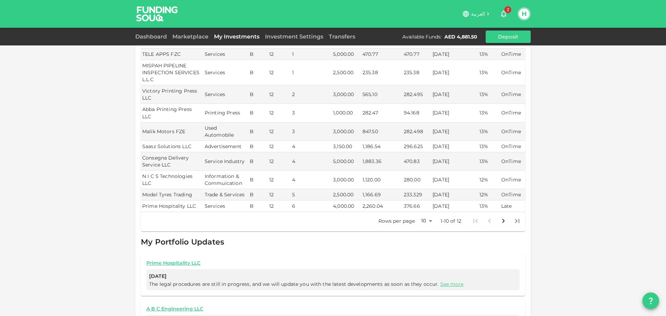 The height and width of the screenshot is (316, 666). Describe the element at coordinates (333, 309) in the screenshot. I see `a: A B C Engineering LLC` at that location.